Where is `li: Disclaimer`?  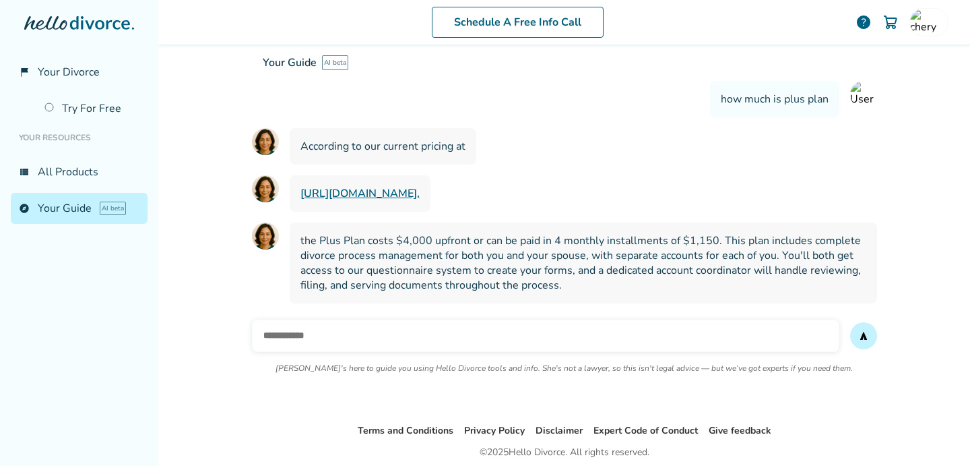
li: Disclaimer is located at coordinates (559, 431).